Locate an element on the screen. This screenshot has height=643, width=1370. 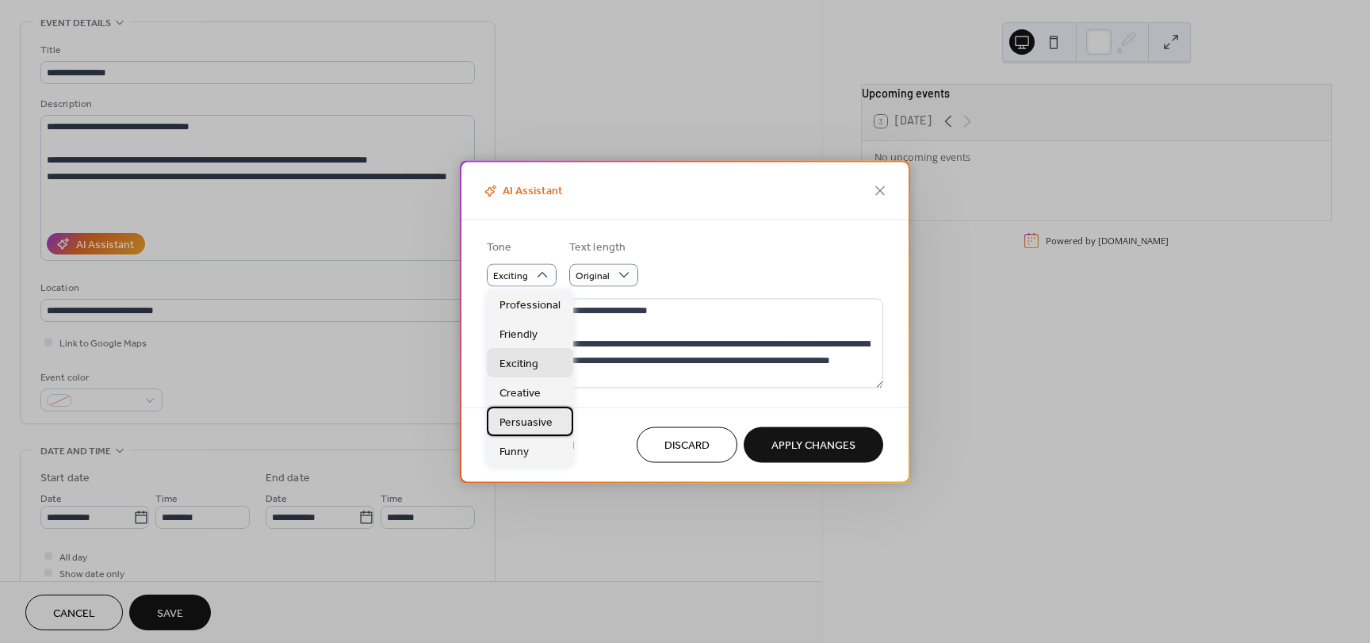
span: Apply Changes is located at coordinates (813, 446).